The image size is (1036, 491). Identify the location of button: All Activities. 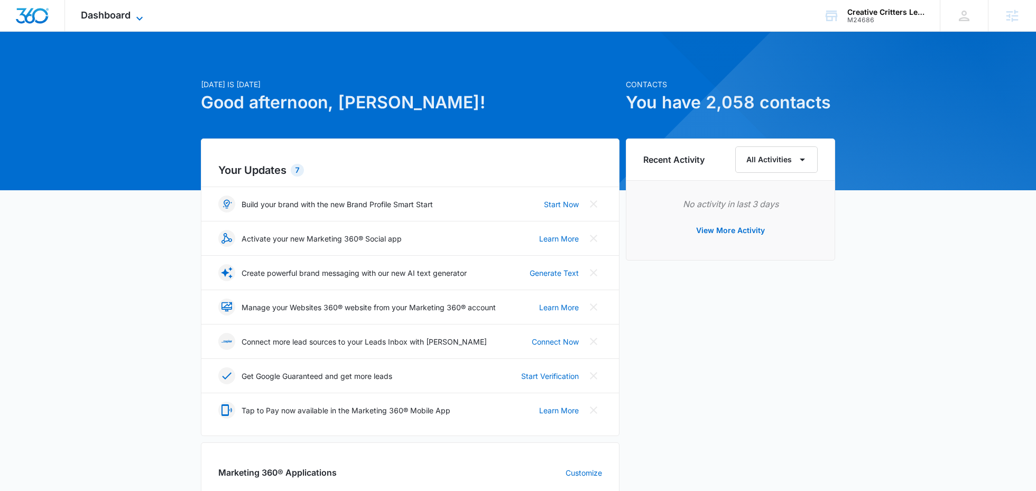
(776, 160).